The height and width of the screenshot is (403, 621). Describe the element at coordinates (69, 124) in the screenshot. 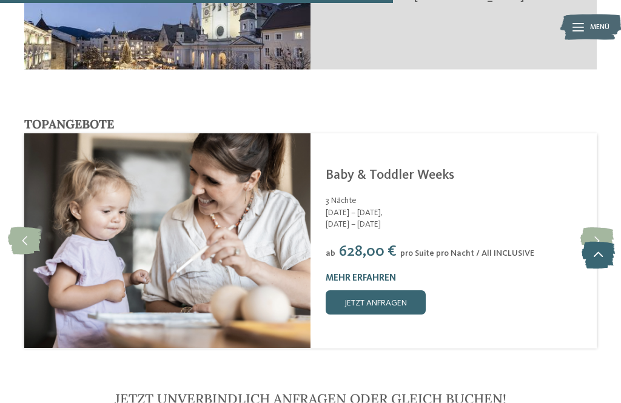

I see `span: Topangebote` at that location.